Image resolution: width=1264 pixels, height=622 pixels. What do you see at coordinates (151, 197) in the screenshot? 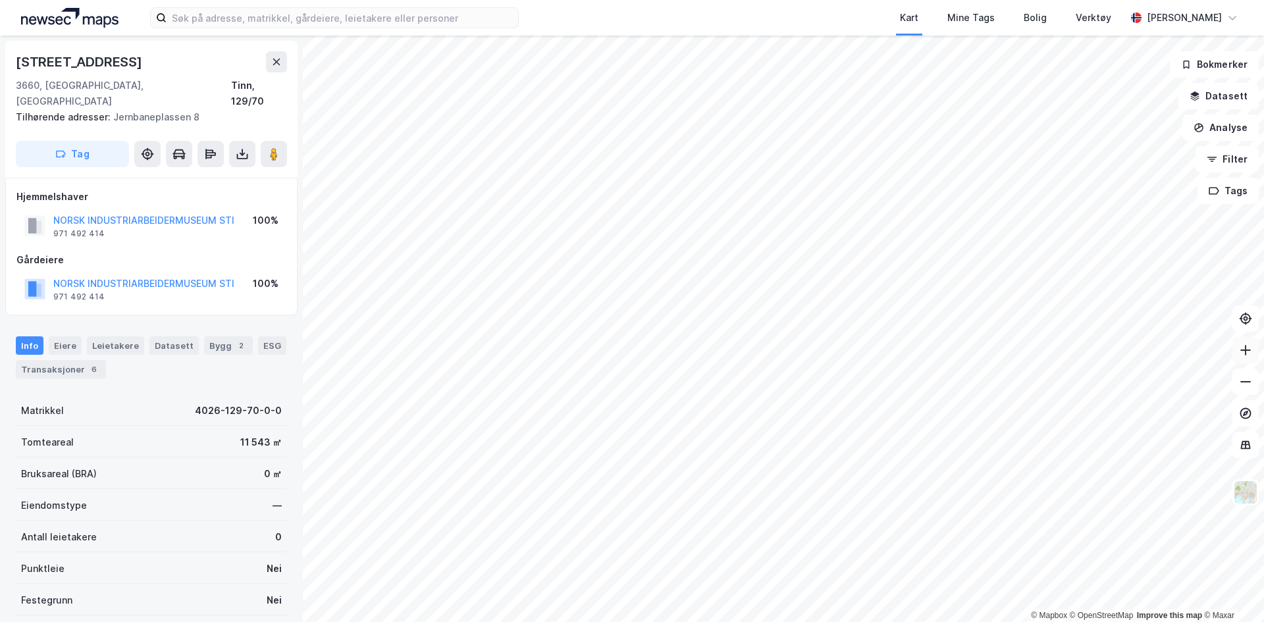
I see `div: Hjemmelshaver` at bounding box center [151, 197].